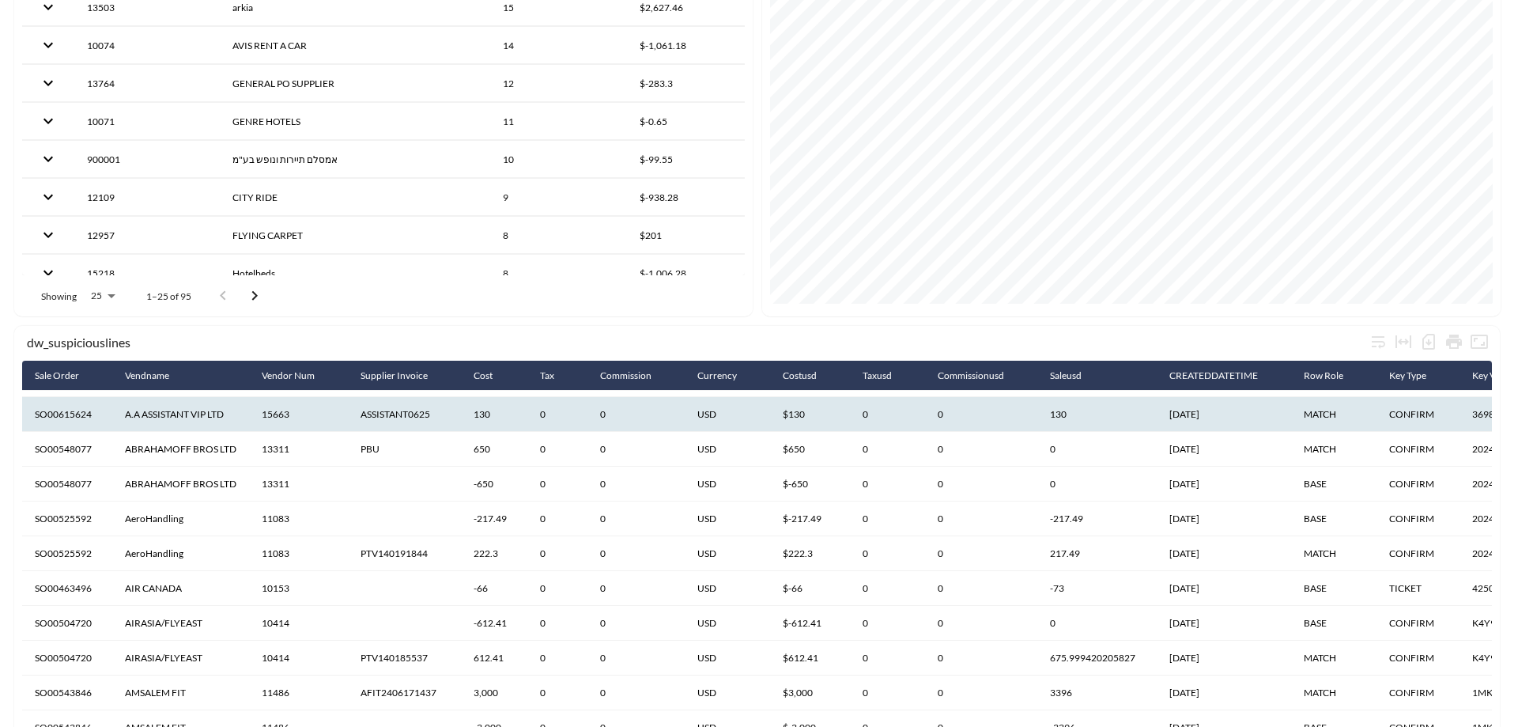 This screenshot has width=1518, height=727. I want to click on span: Sale Order, so click(67, 376).